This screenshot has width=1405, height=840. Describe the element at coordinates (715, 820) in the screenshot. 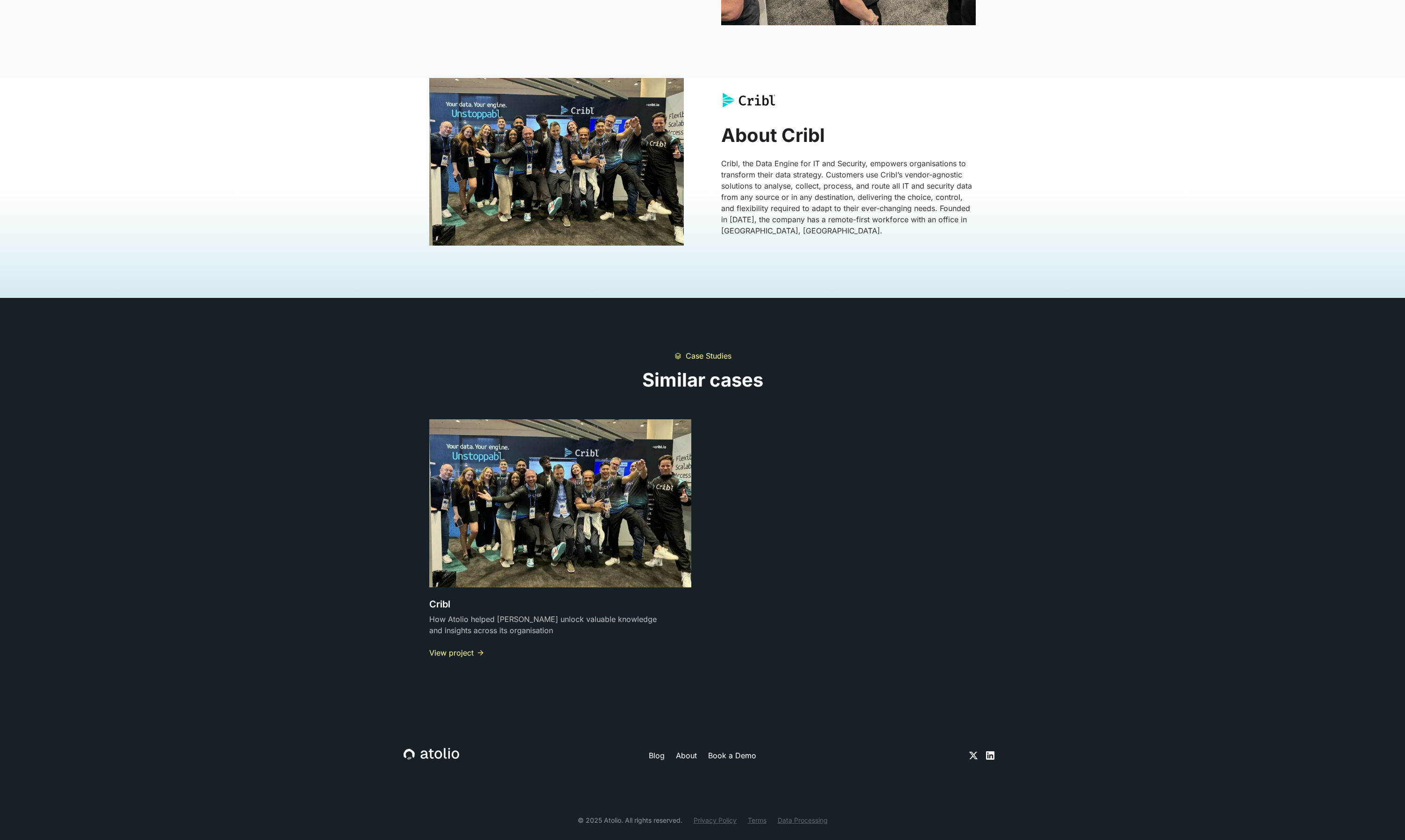

I see `a: Privacy Policy` at that location.